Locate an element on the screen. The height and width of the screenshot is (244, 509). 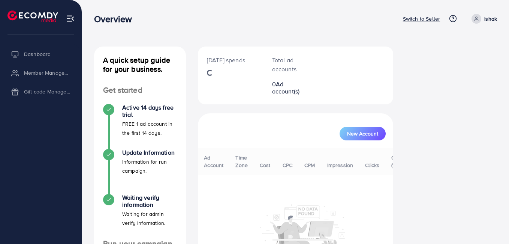
a: logo is located at coordinates (33, 16).